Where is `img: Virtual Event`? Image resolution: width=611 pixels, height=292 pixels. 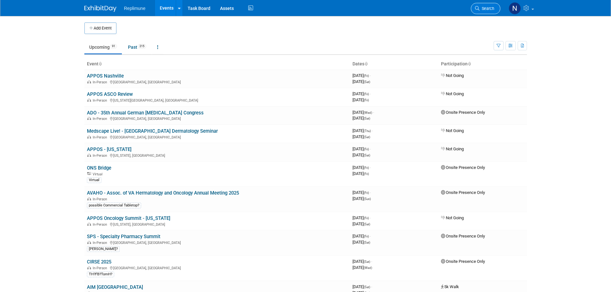 img: Virtual Event is located at coordinates (89, 174).